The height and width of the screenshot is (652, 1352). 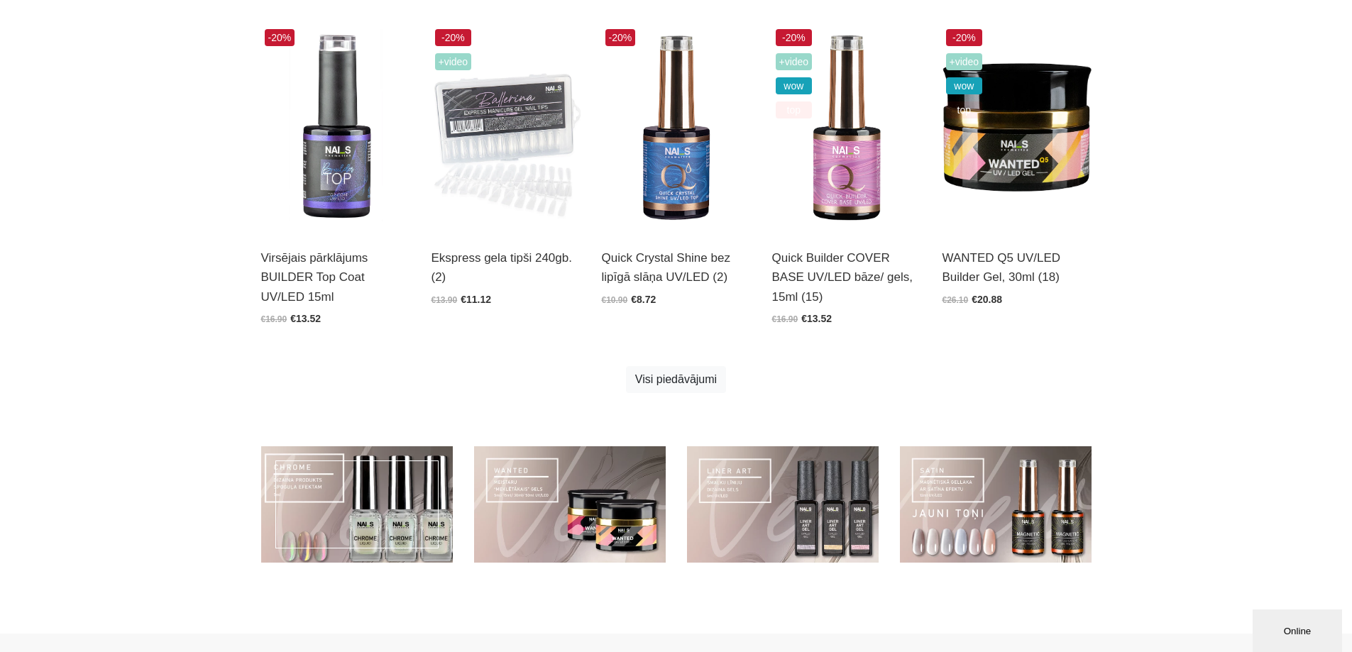 What do you see at coordinates (506, 128) in the screenshot?
I see `img: Ekpress gela tipši pieaudzēšanai 240 gab.Gela nagu pieaudzēšana vēl nekad nav bijusi tik vienkārš...` at bounding box center [506, 128].